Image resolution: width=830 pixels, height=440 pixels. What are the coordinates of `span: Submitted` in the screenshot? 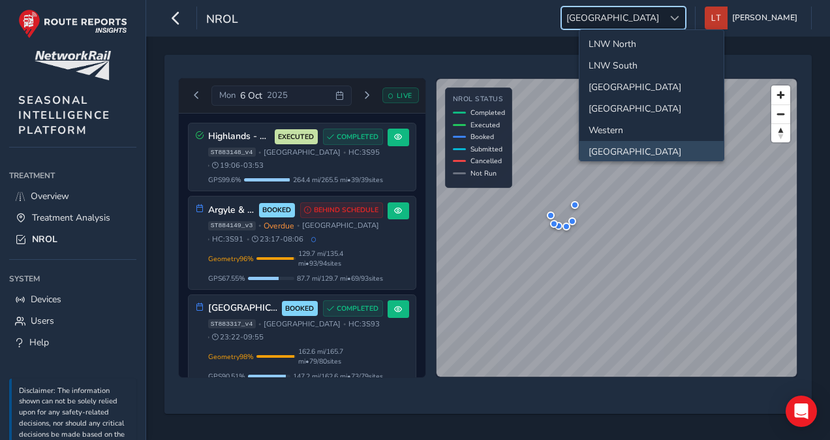 It's located at (486, 149).